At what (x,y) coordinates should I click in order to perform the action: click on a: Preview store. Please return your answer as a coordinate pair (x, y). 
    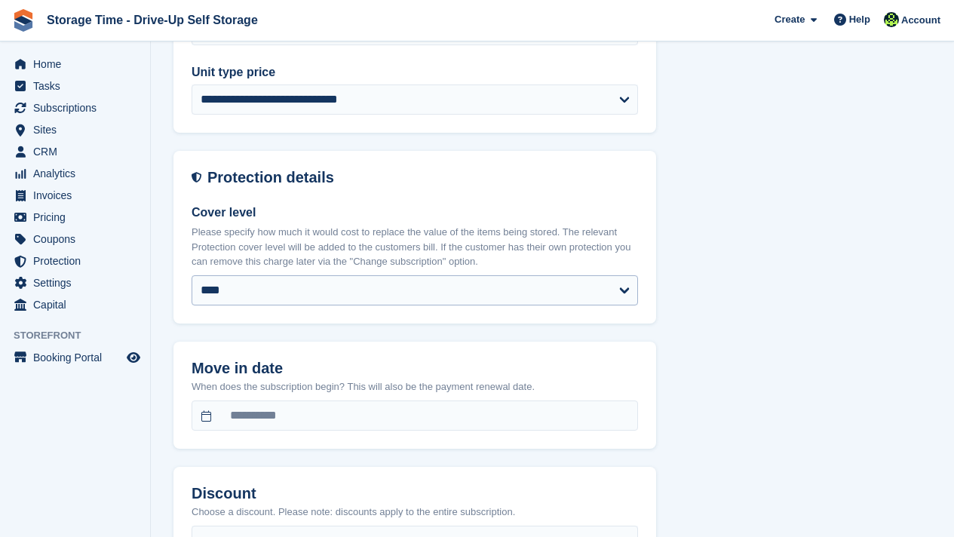
    Looking at the image, I should click on (133, 357).